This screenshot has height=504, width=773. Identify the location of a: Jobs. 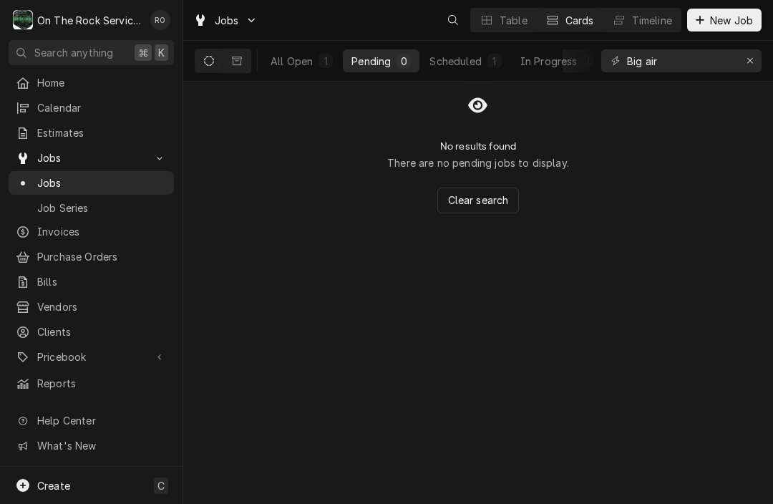
(91, 183).